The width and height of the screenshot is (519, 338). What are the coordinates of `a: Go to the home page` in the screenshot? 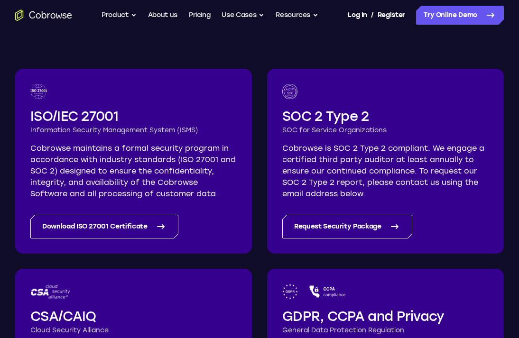 It's located at (44, 15).